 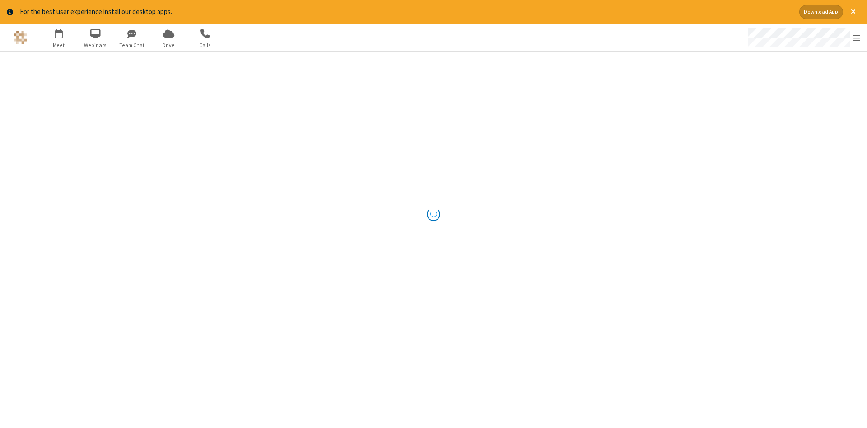 What do you see at coordinates (20, 38) in the screenshot?
I see `img: QA Selenium DO NOT DELETE OR CHANGE` at bounding box center [20, 38].